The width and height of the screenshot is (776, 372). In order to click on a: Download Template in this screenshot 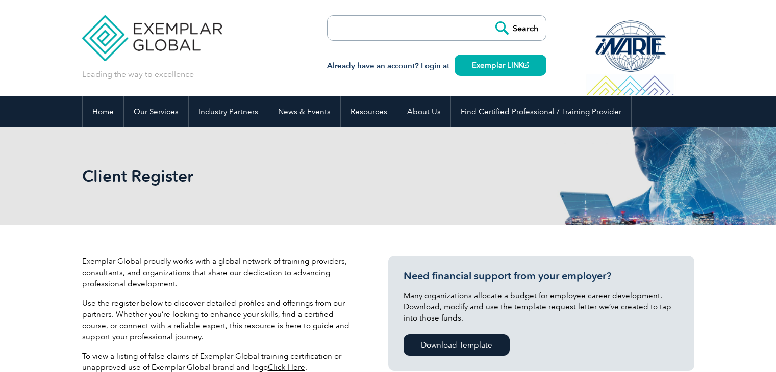, I will do `click(457, 345)`.